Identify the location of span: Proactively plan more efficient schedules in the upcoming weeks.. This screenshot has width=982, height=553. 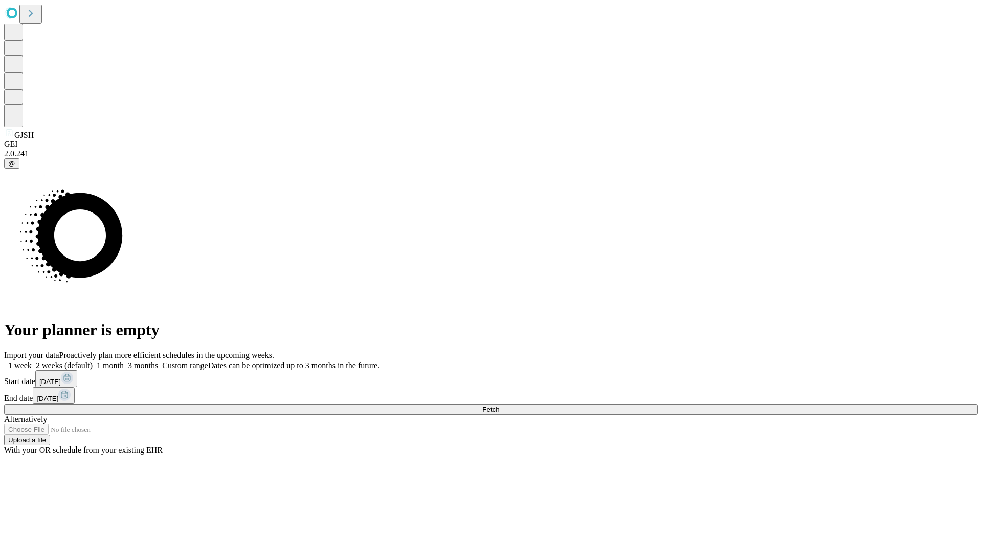
(167, 355).